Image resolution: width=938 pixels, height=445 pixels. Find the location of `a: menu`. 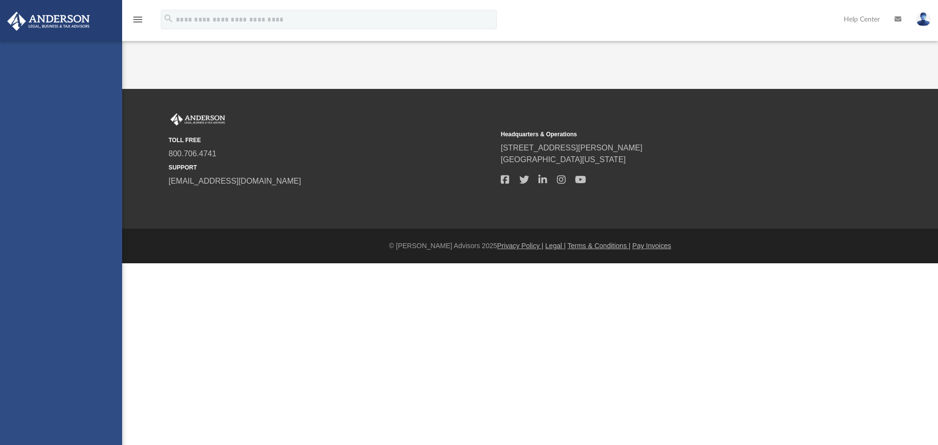

a: menu is located at coordinates (138, 22).